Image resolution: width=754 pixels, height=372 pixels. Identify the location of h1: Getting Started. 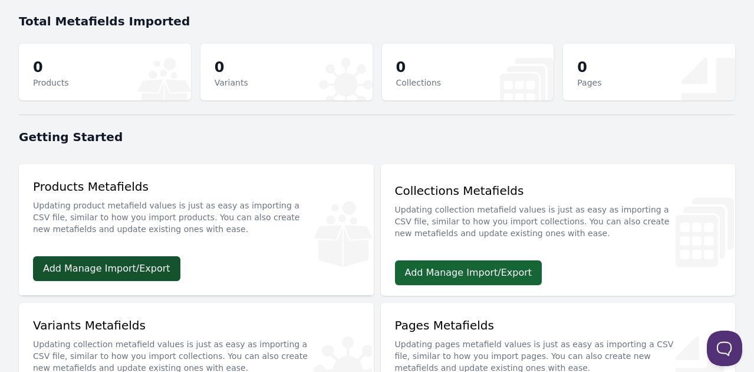
(377, 137).